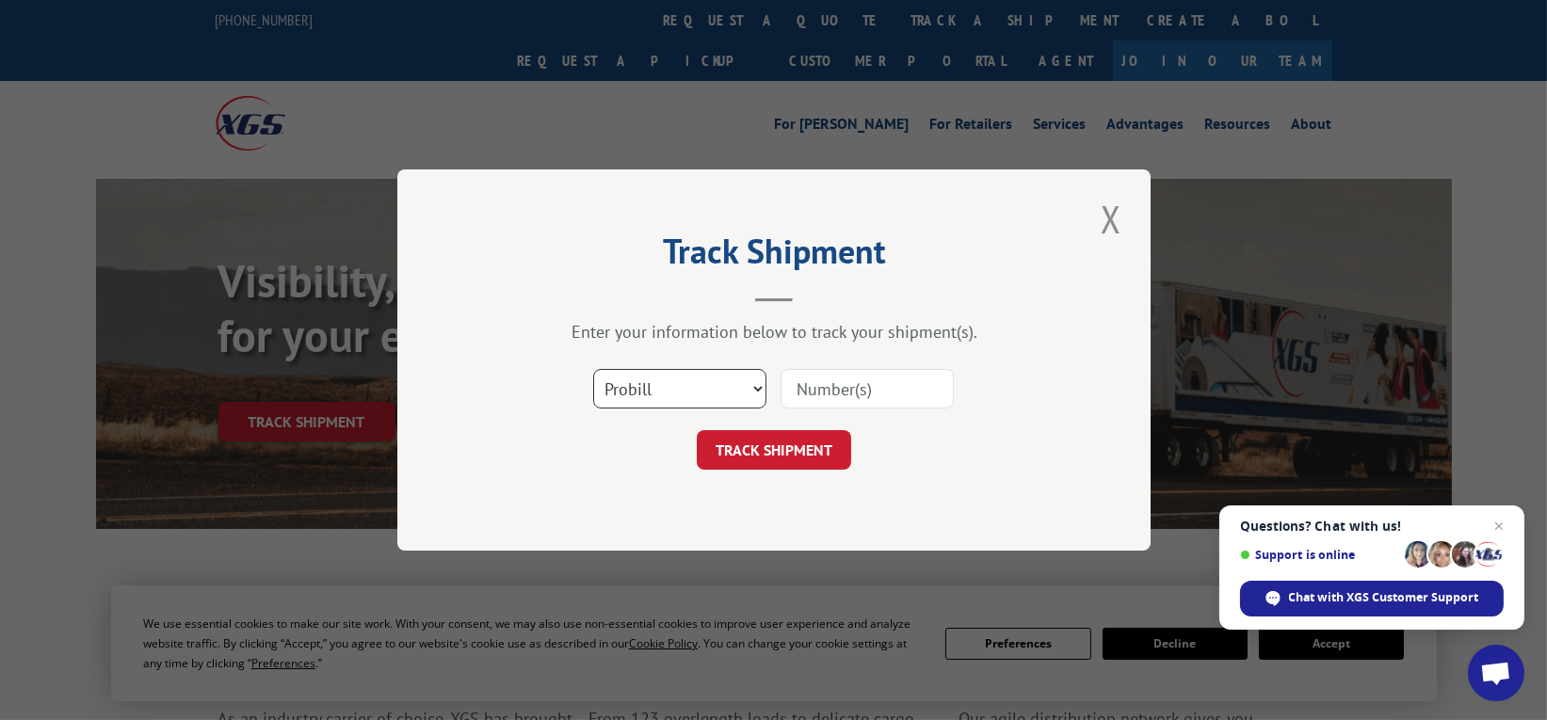 The height and width of the screenshot is (720, 1547). What do you see at coordinates (867, 389) in the screenshot?
I see `input: Number(s)` at bounding box center [867, 389].